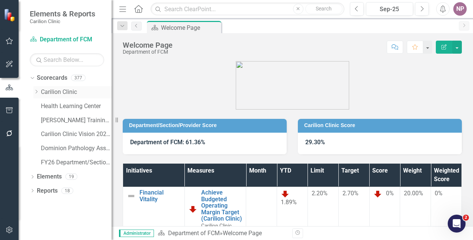 The width and height of the screenshot is (473, 240). Describe the element at coordinates (315, 142) in the screenshot. I see `strong: 29.30%` at that location.